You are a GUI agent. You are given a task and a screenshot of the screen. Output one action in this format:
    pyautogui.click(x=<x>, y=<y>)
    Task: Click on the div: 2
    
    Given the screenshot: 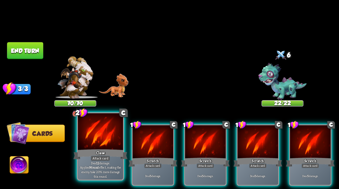 What is the action you would take?
    pyautogui.click(x=81, y=112)
    